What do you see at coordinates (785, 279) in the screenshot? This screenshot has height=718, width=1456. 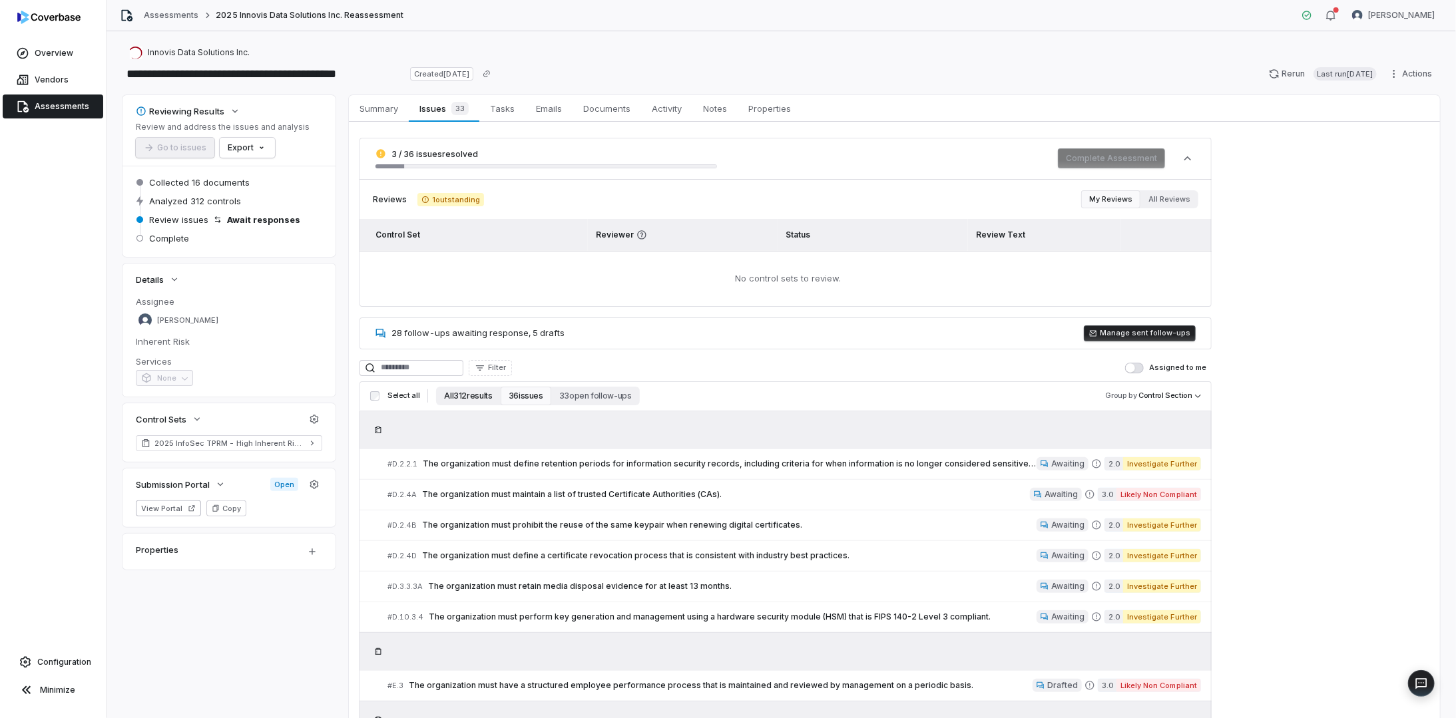 I see `td: No control sets to review.` at bounding box center [785, 279].